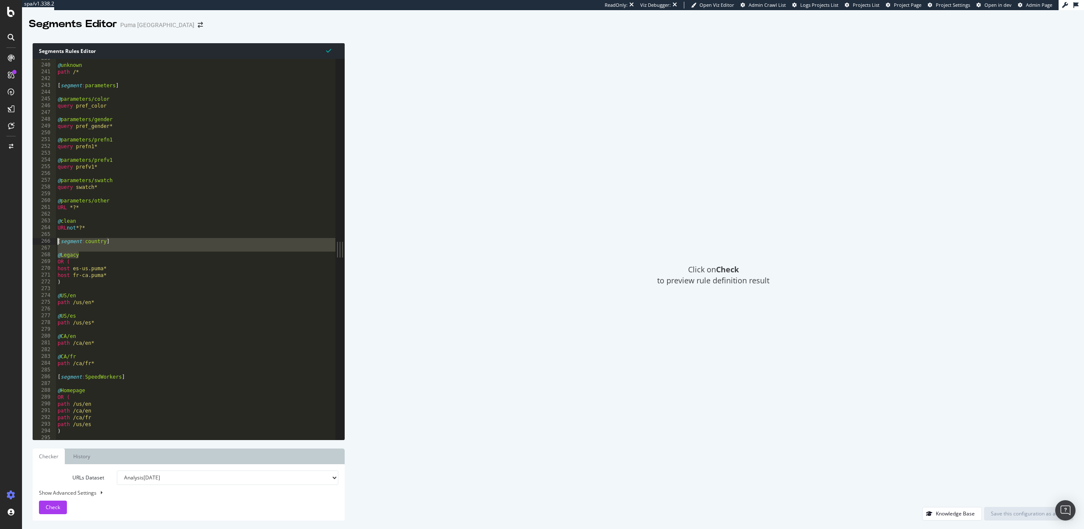  I want to click on div: 292, so click(44, 418).